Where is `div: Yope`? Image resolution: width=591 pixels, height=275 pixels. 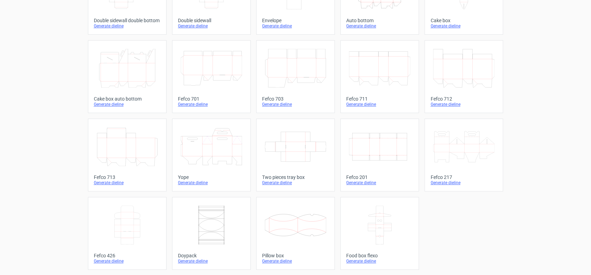
div: Yope is located at coordinates (211, 177).